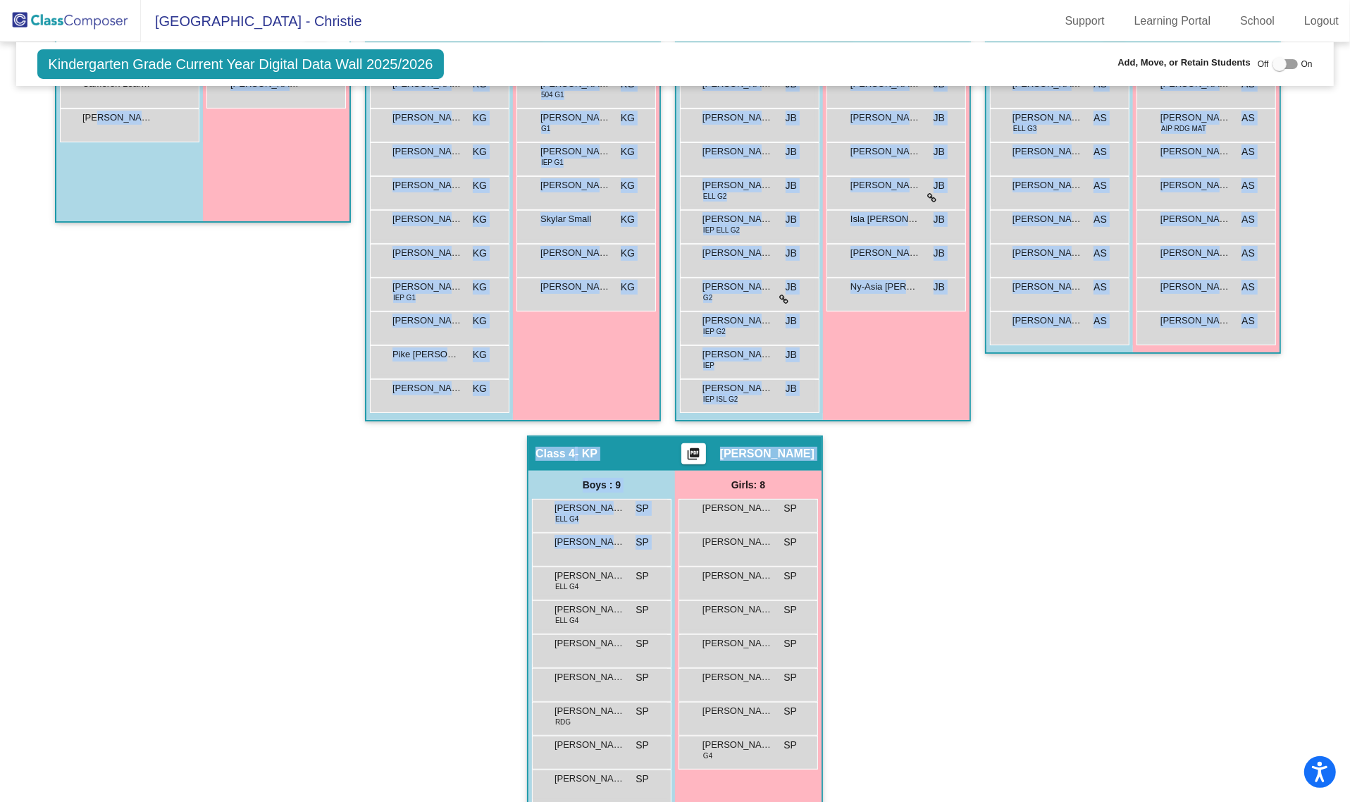 Image resolution: width=1350 pixels, height=802 pixels. What do you see at coordinates (1321, 21) in the screenshot?
I see `a: Logout` at bounding box center [1321, 21].